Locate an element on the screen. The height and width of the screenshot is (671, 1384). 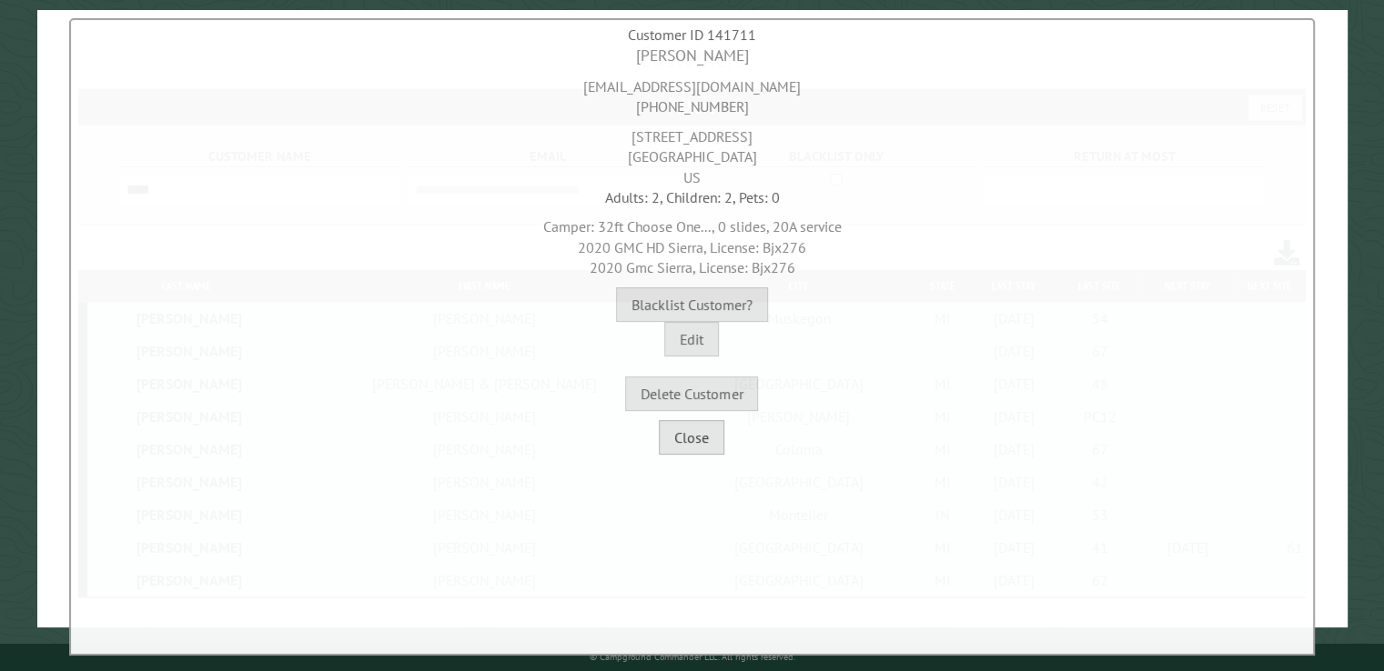
button: Close is located at coordinates (691, 438).